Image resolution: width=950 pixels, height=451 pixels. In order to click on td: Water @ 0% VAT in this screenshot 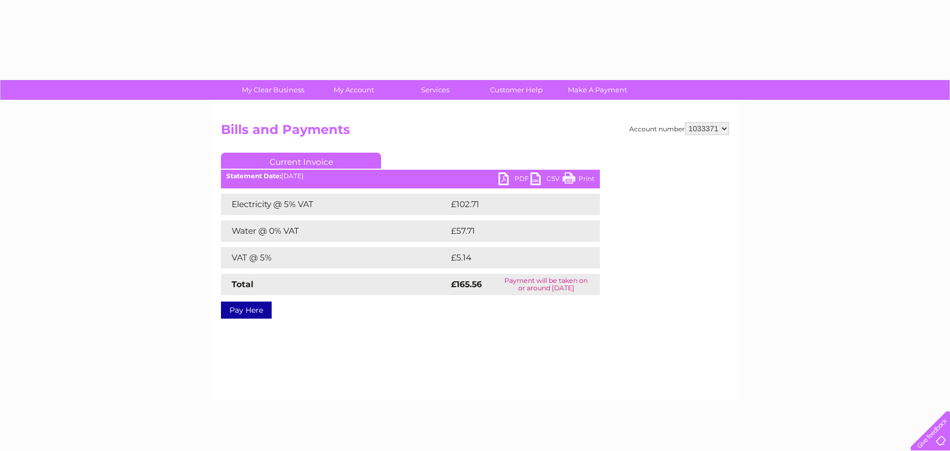, I will do `click(335, 231)`.